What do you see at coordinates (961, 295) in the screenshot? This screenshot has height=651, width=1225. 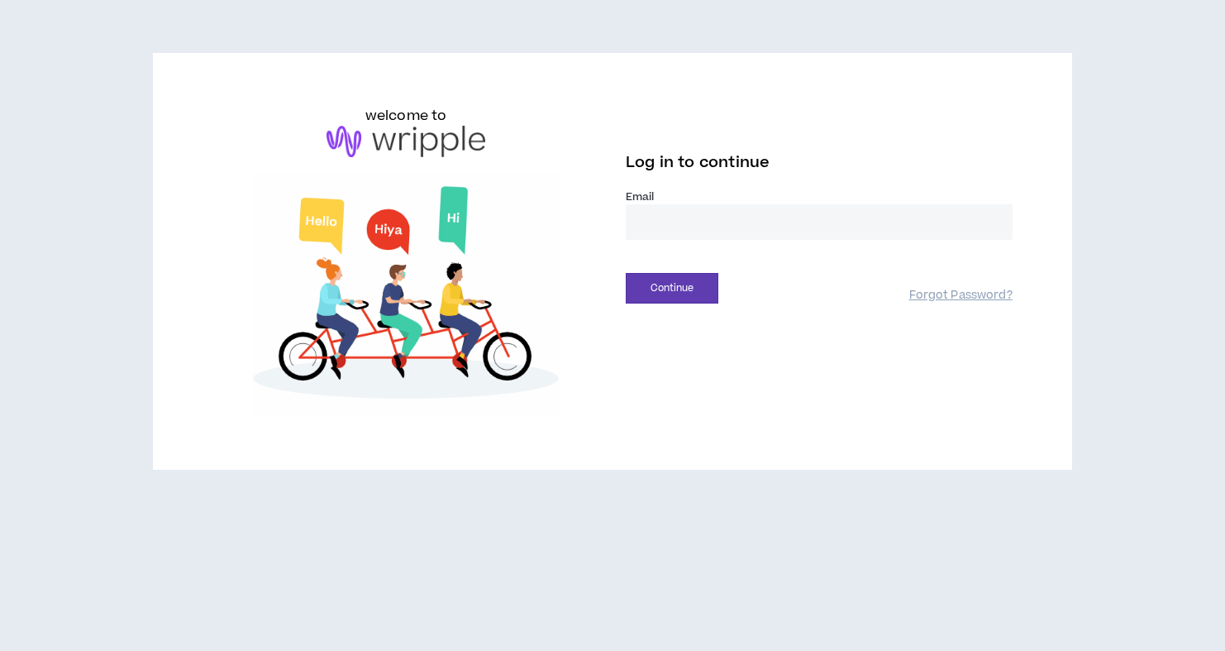 I see `a: Forgot Password?` at bounding box center [961, 295].